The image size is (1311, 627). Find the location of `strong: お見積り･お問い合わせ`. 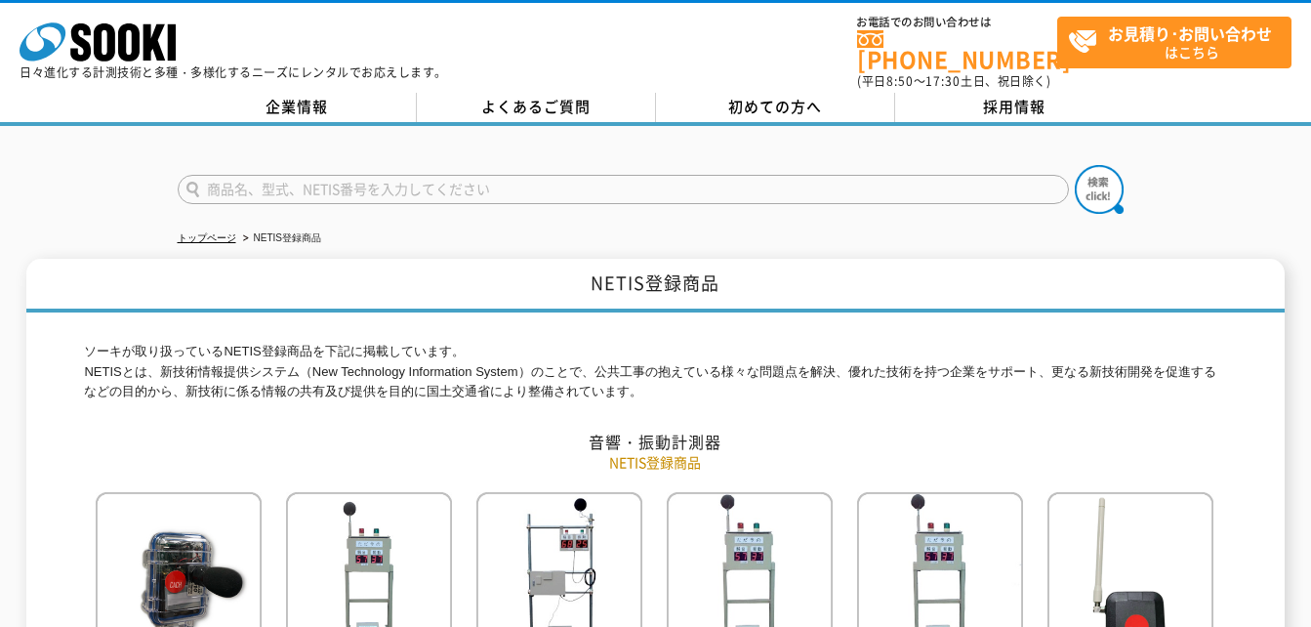

strong: お見積り･お問い合わせ is located at coordinates (1190, 33).